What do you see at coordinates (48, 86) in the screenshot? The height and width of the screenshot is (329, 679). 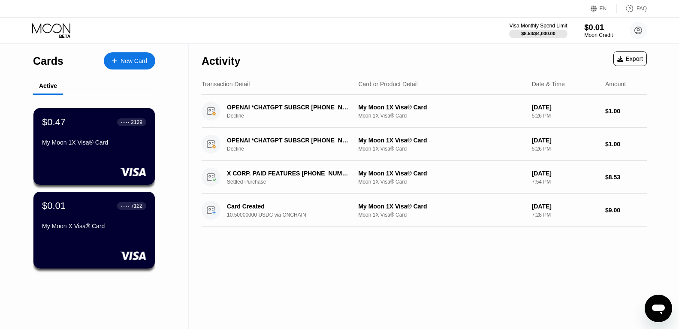 I see `div: Active` at bounding box center [48, 86].